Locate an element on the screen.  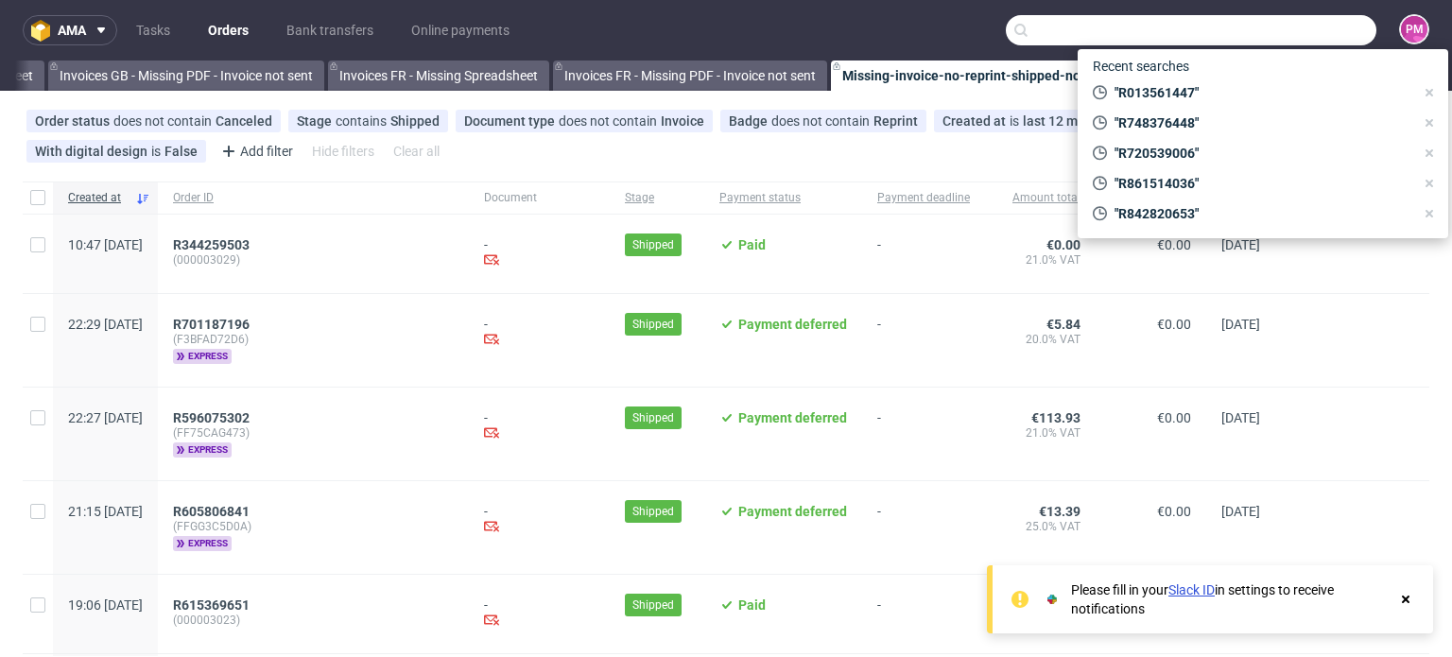
span: Document type is located at coordinates (512, 121).